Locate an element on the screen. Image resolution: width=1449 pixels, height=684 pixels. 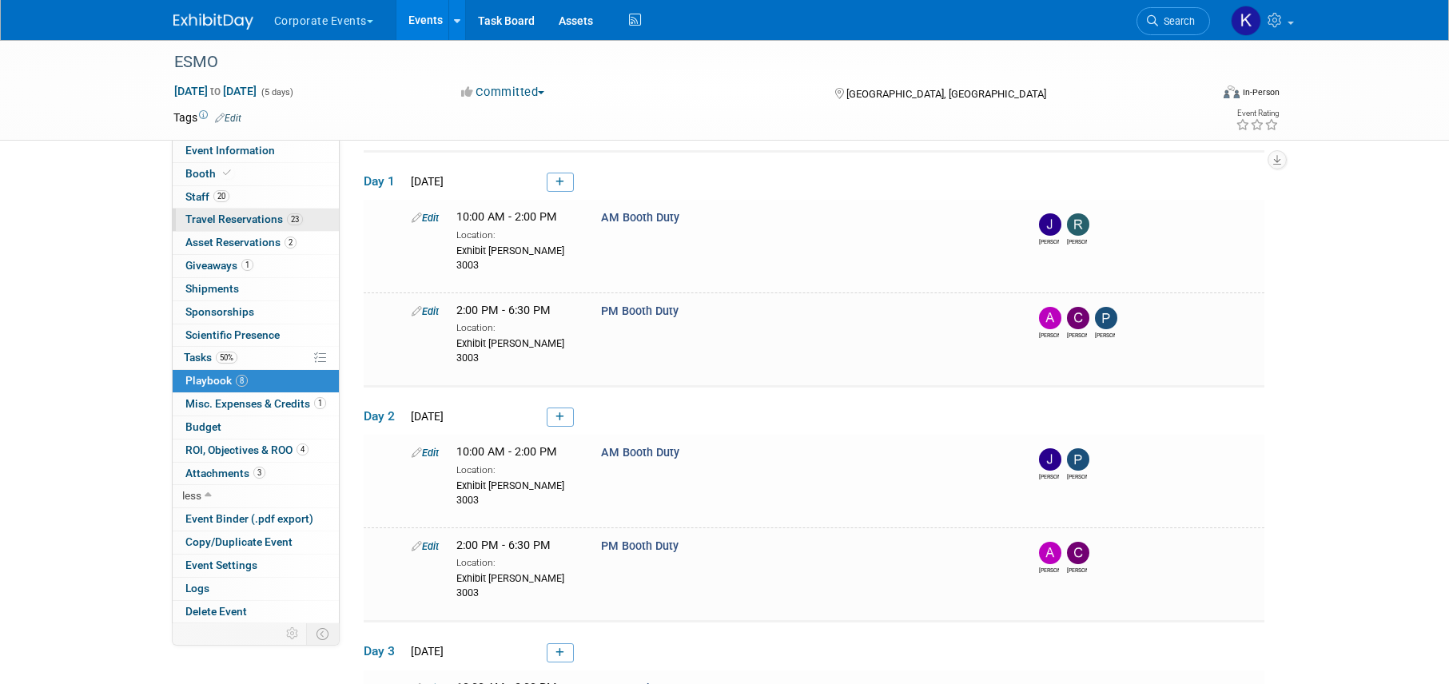
span: Event Binder (.pdf export) is located at coordinates (249, 519).